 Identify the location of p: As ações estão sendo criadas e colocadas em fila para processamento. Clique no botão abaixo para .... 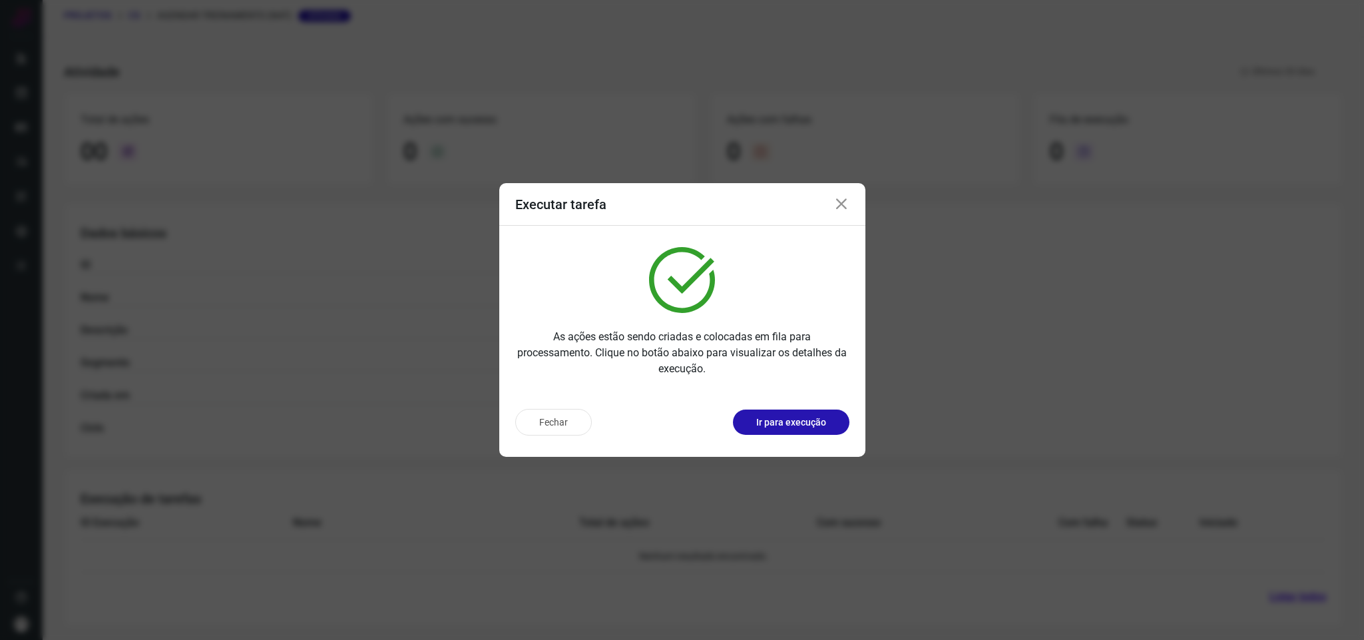
(682, 353).